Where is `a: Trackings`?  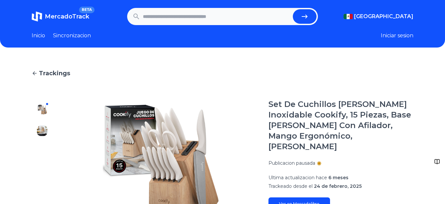 a: Trackings is located at coordinates (222, 73).